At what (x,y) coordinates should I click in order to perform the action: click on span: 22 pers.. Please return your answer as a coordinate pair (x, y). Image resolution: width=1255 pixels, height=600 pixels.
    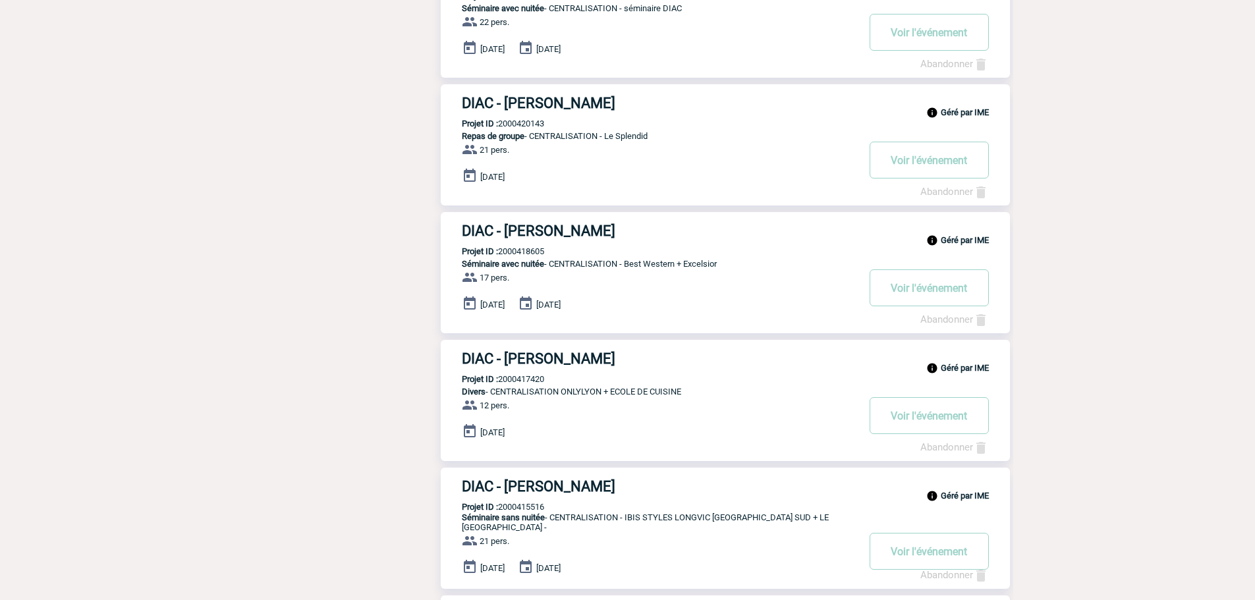
    Looking at the image, I should click on (494, 22).